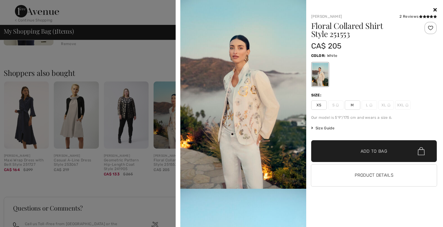 Image resolution: width=443 pixels, height=227 pixels. Describe the element at coordinates (374, 151) in the screenshot. I see `button: Add to Bag` at that location.